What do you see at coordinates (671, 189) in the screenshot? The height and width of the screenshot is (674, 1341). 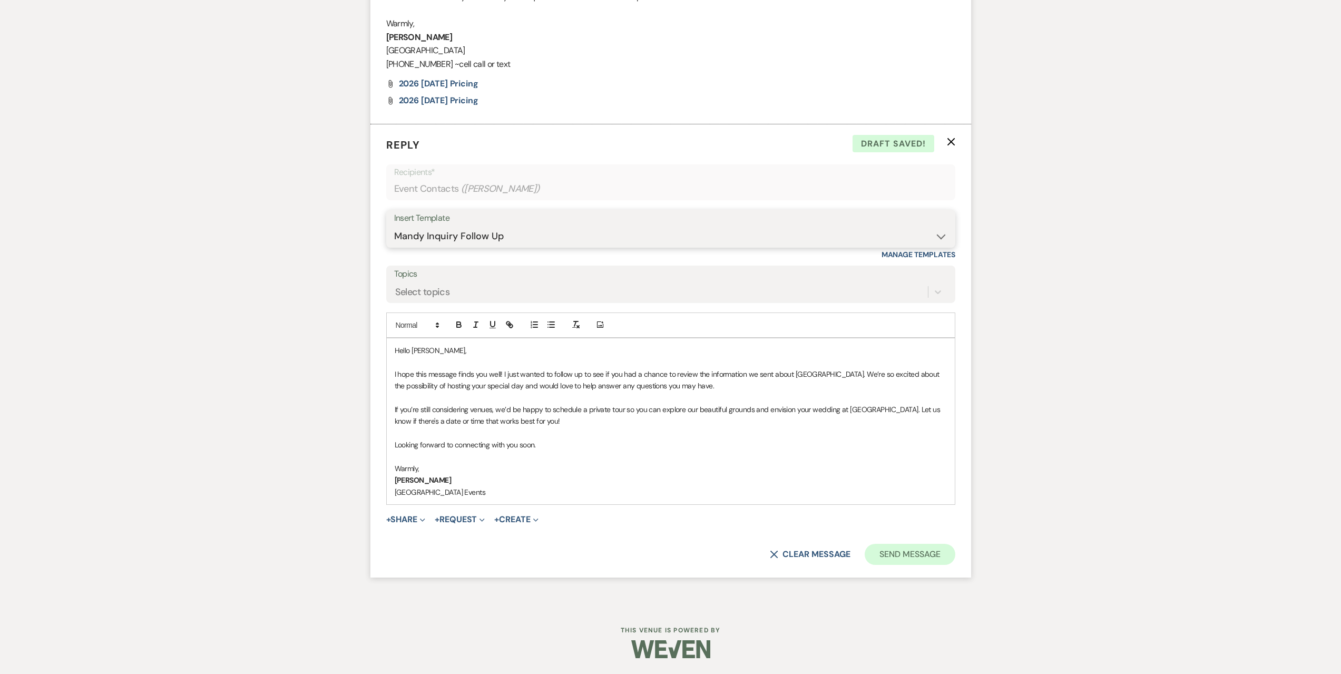 I see `div: Event Contacts` at bounding box center [671, 189].